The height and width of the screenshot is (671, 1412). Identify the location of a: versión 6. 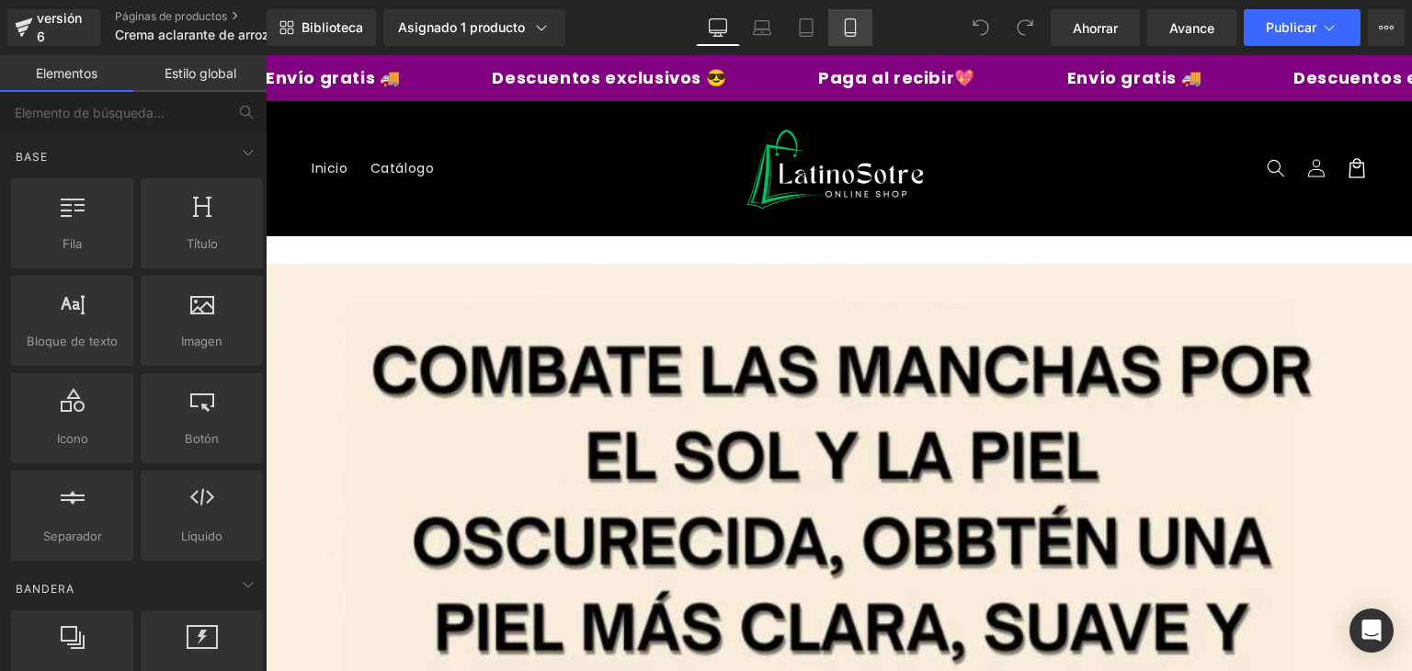
(53, 28).